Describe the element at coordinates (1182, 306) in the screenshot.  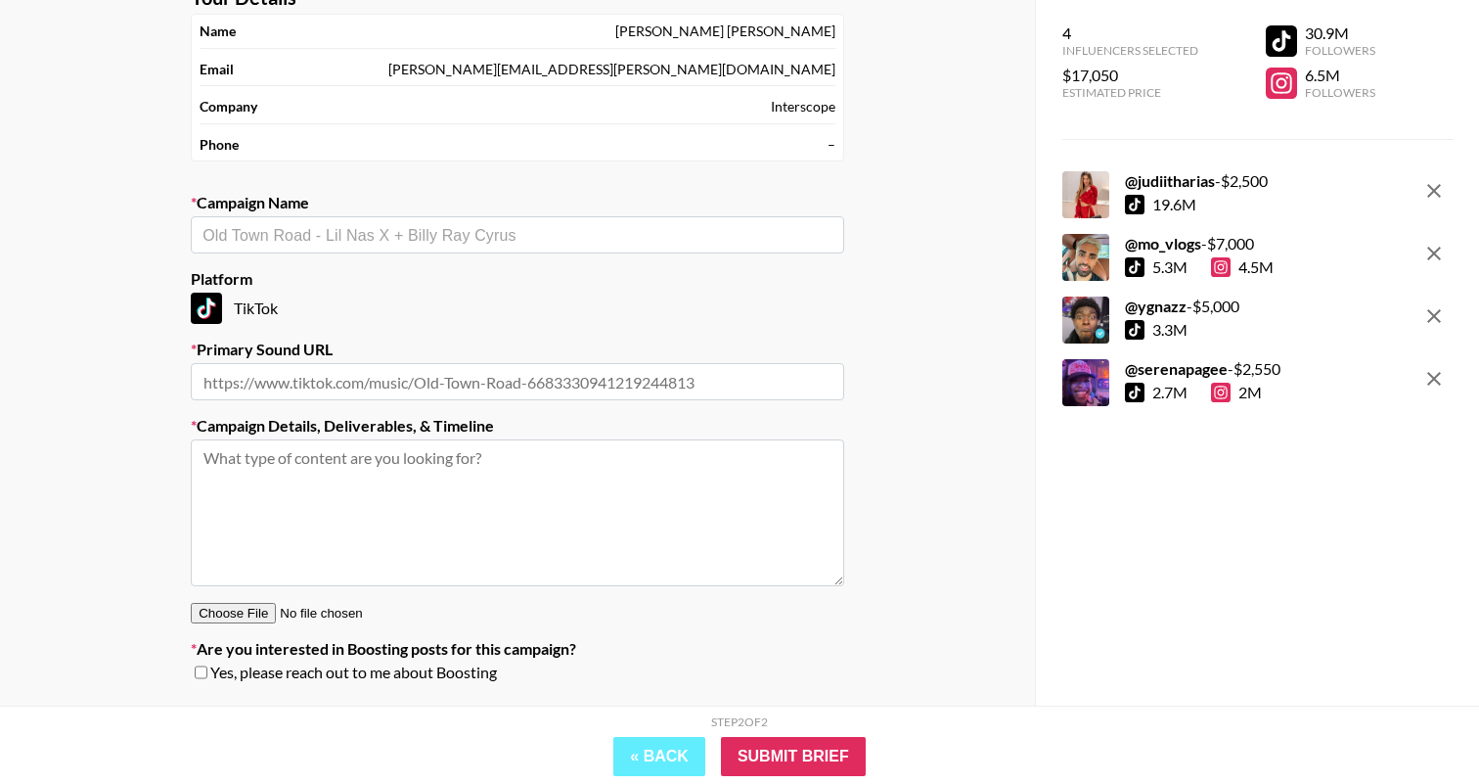
I see `div: - $ 5,000` at that location.